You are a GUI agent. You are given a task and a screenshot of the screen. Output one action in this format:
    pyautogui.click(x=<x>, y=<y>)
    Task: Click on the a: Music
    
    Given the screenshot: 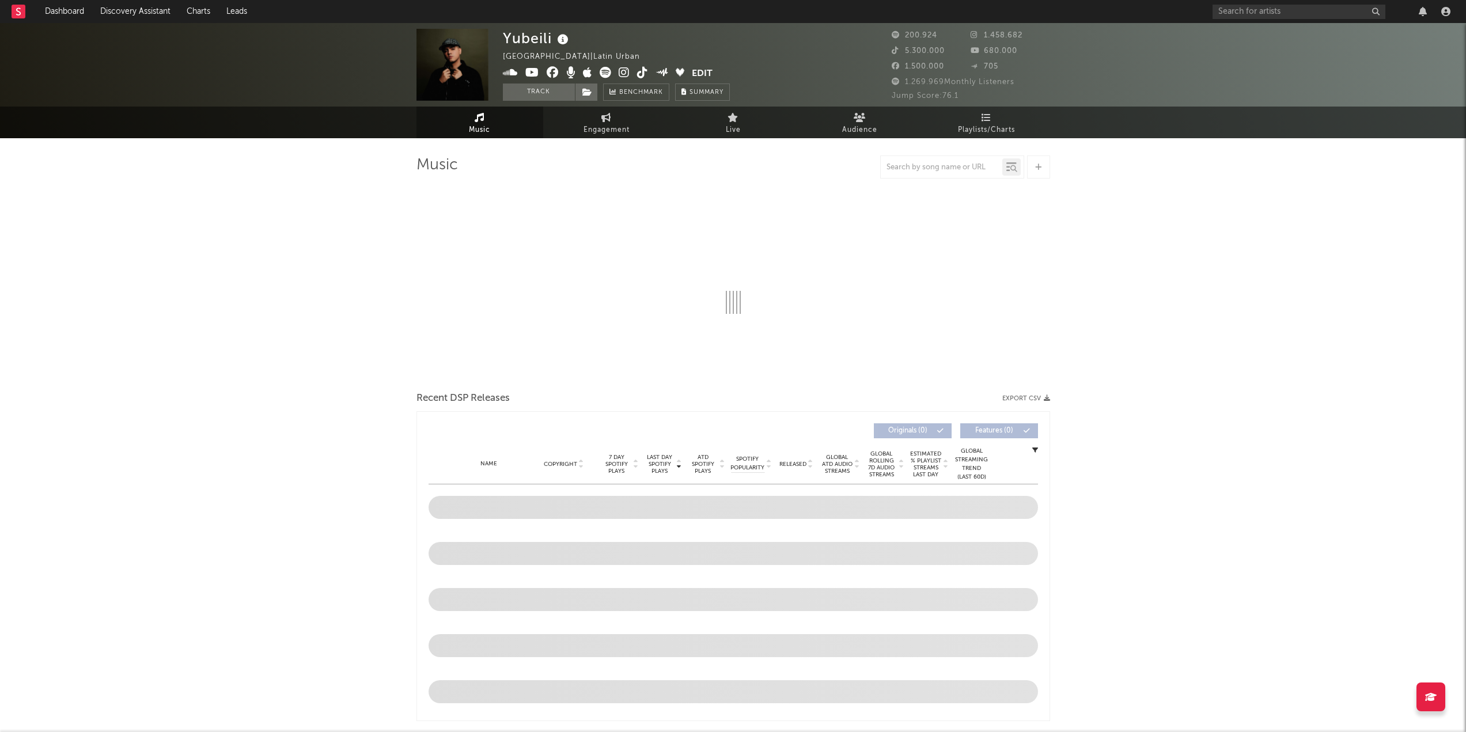 What is the action you would take?
    pyautogui.click(x=480, y=122)
    